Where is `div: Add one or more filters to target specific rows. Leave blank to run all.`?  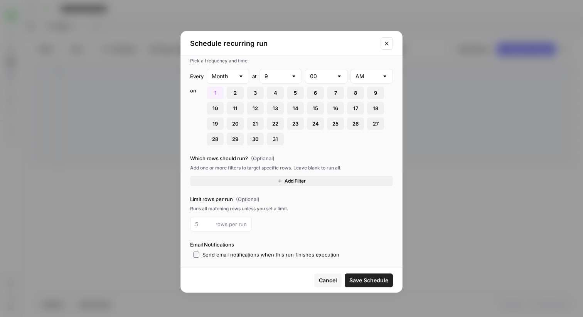 div: Add one or more filters to target specific rows. Leave blank to run all. is located at coordinates (292, 168).